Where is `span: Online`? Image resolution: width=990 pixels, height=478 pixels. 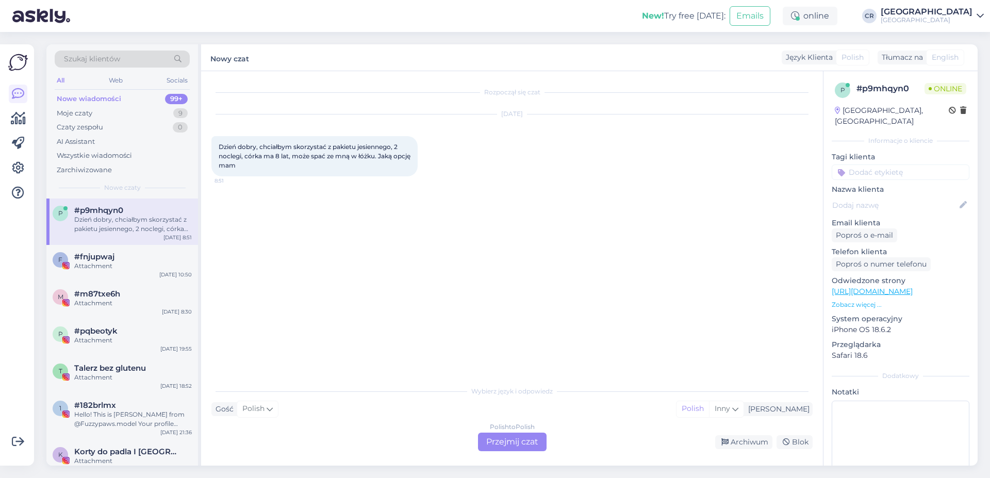 span: Online is located at coordinates (946, 89).